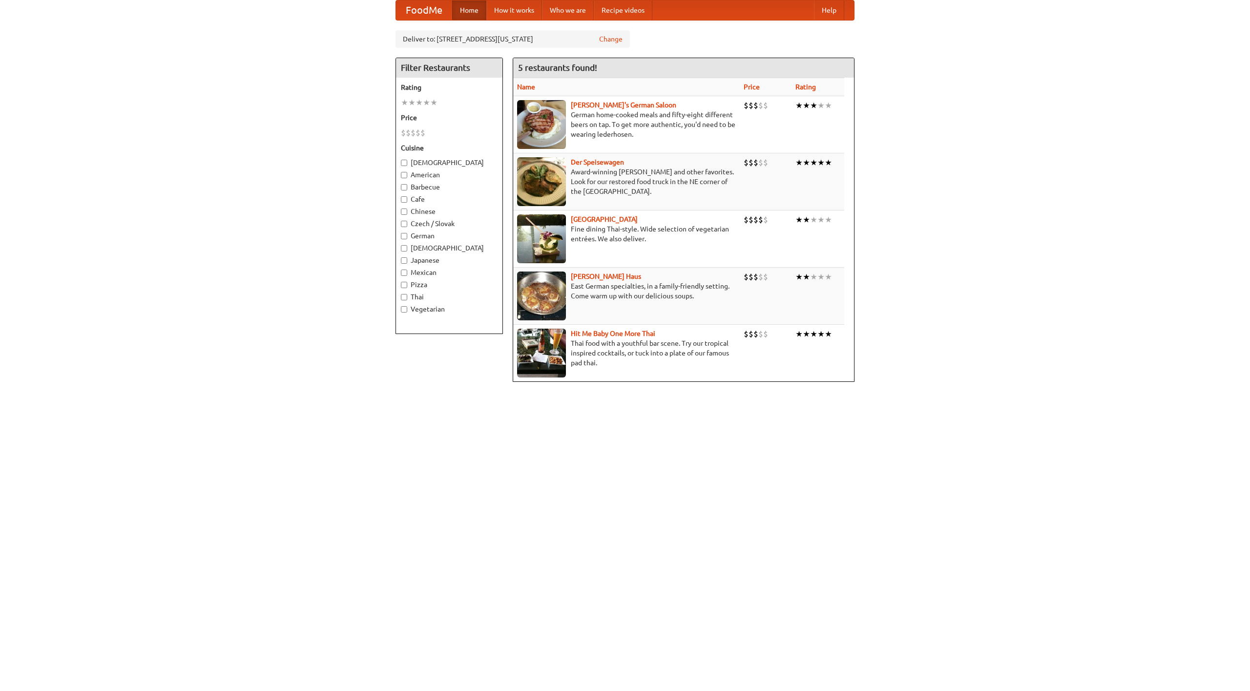 Image resolution: width=1250 pixels, height=691 pixels. I want to click on input: Barbecue, so click(404, 187).